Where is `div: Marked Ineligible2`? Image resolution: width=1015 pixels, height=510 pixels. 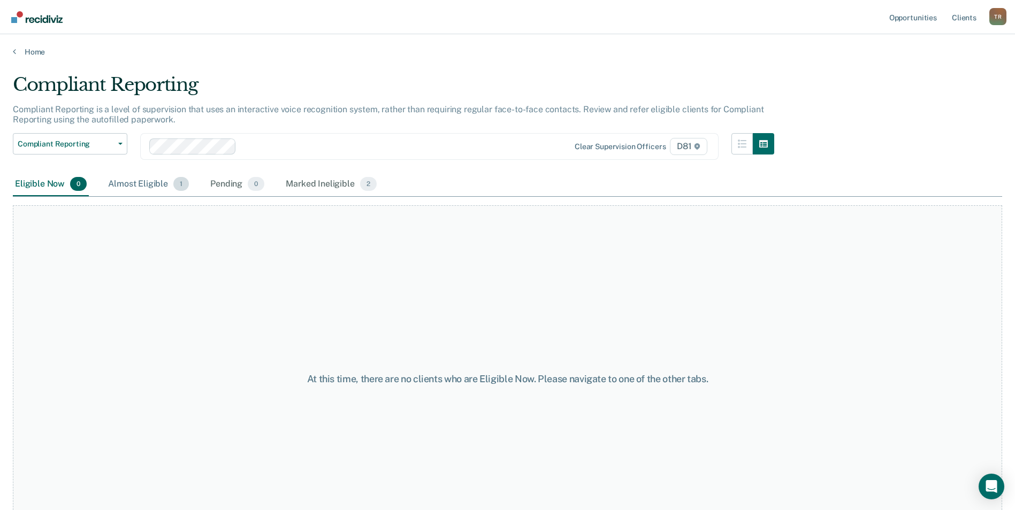 div: Marked Ineligible2 is located at coordinates (331, 185).